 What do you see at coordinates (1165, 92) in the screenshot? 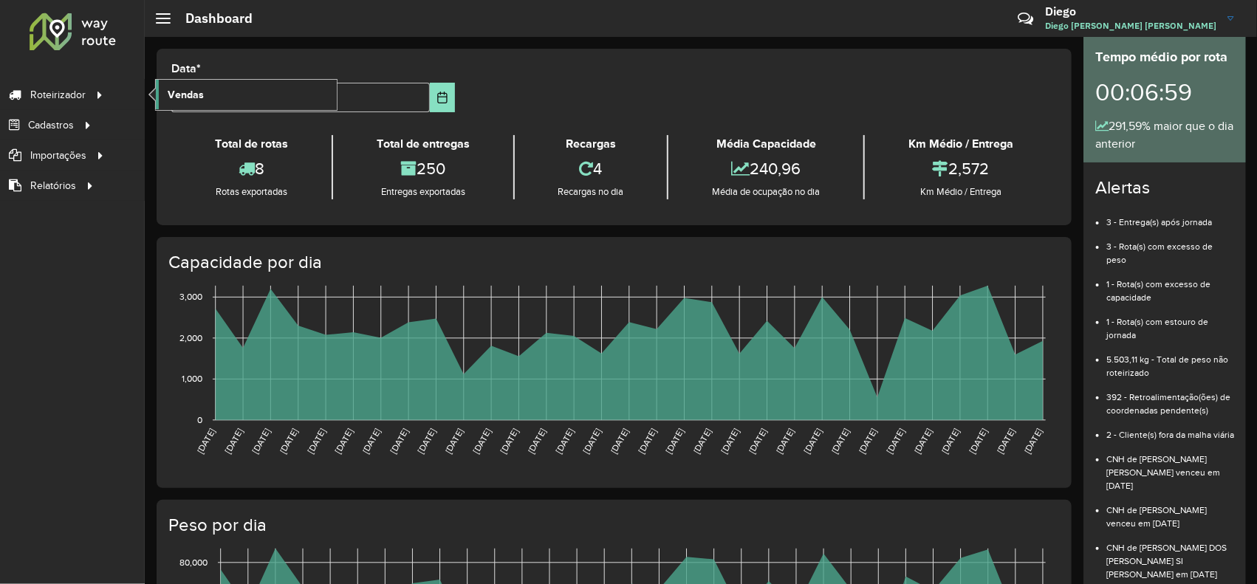
I see `div: 00:06:59` at bounding box center [1165, 92].